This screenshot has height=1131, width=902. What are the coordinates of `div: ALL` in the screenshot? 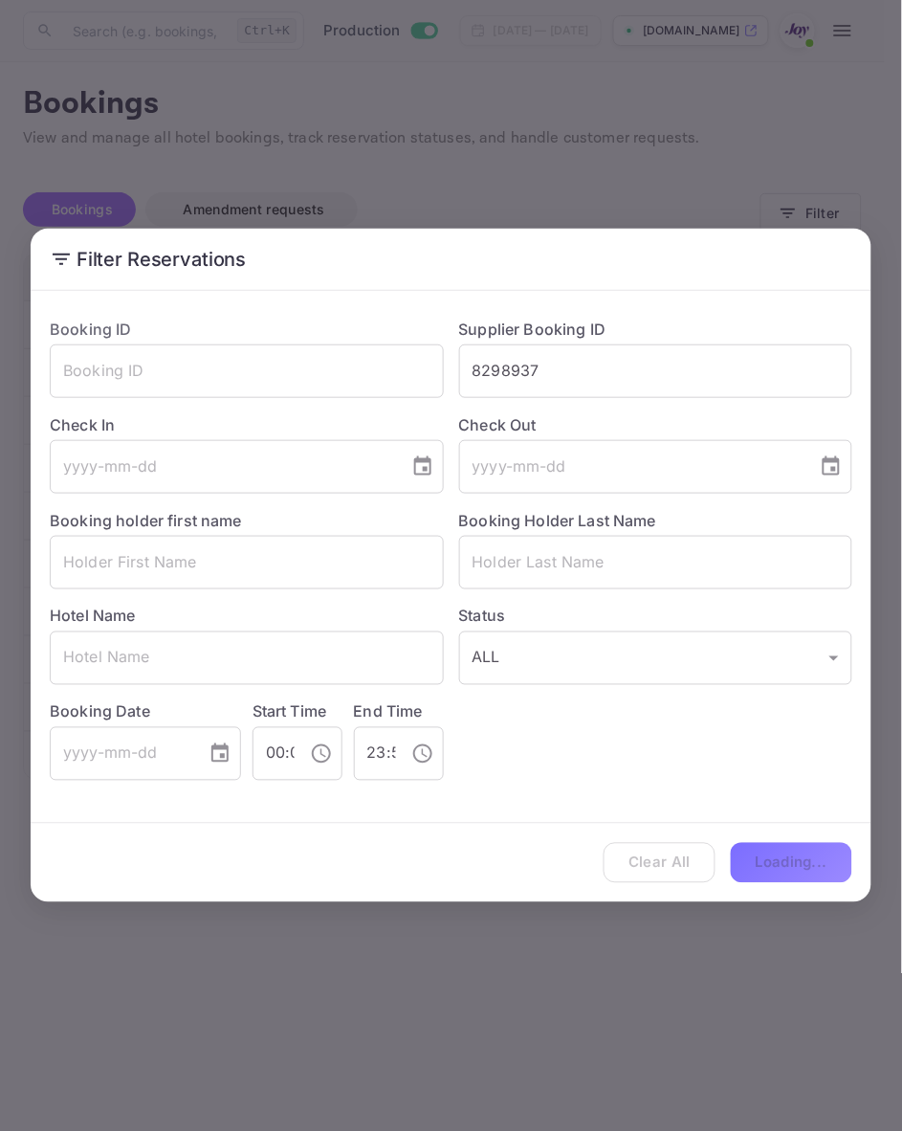 It's located at (656, 658).